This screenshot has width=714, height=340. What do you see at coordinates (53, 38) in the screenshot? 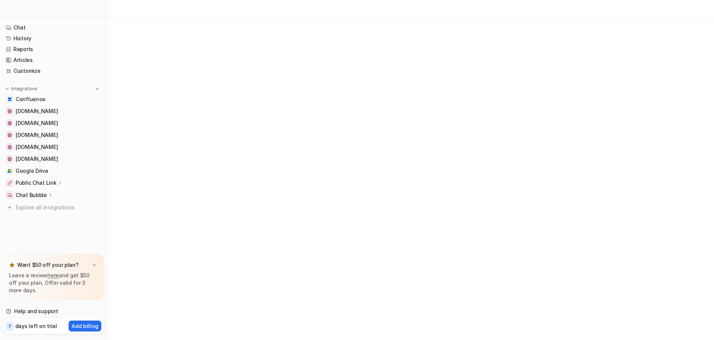
I see `a: History` at bounding box center [53, 38].